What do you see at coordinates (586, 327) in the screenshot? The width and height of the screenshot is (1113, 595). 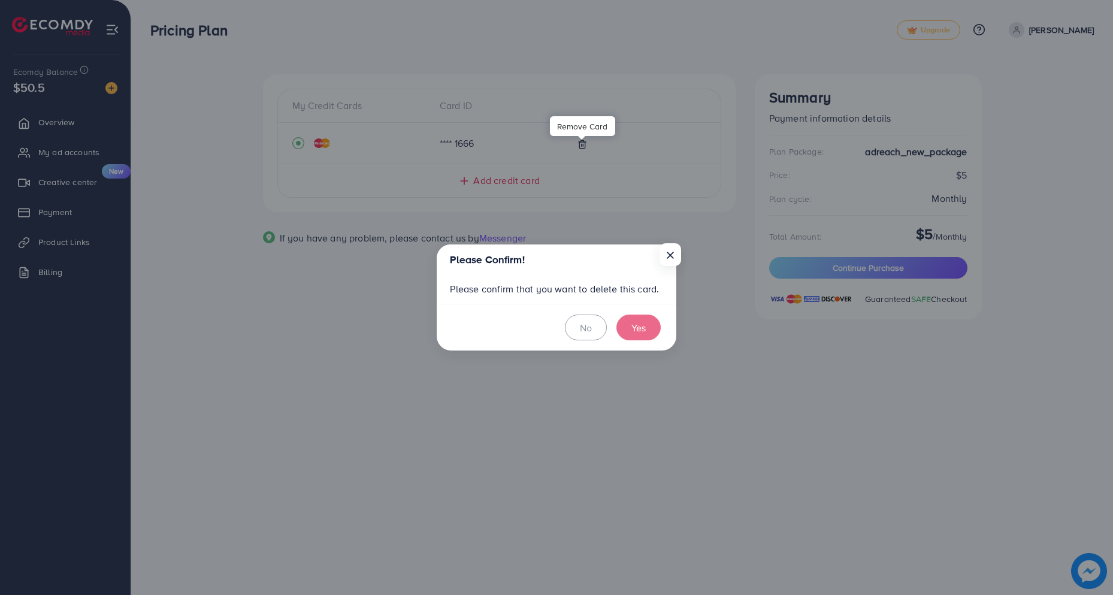 I see `button: No` at bounding box center [586, 327].